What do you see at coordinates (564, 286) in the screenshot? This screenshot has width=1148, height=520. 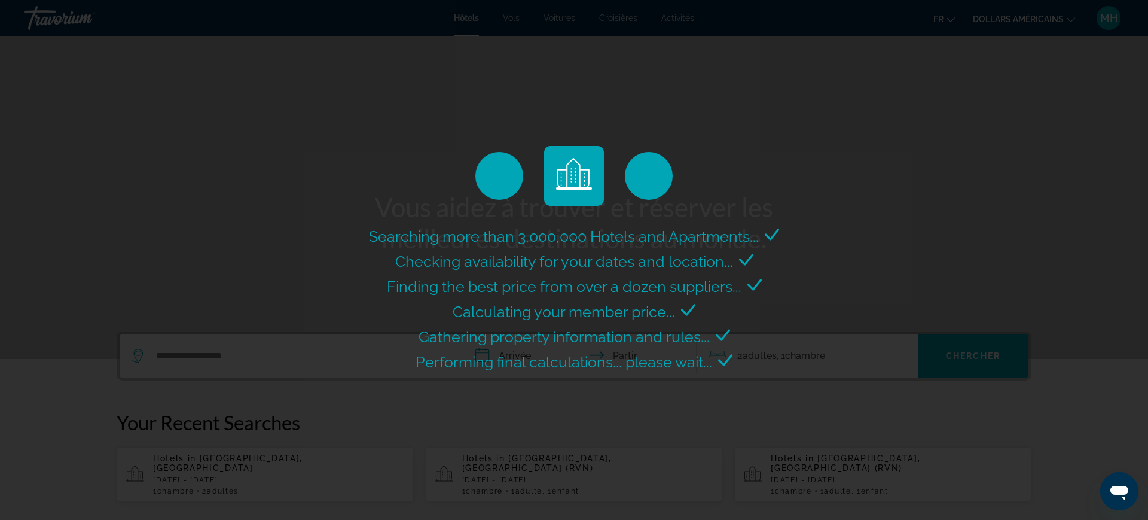 I see `span: Finding the best price from over a dozen suppliers...` at bounding box center [564, 286].